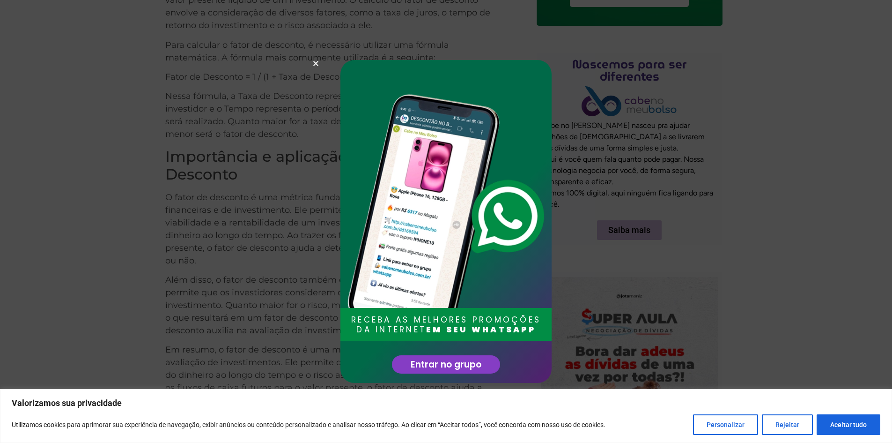 The image size is (892, 443). Describe the element at coordinates (481, 329) in the screenshot. I see `b: EM SEU WHATSAPP` at that location.